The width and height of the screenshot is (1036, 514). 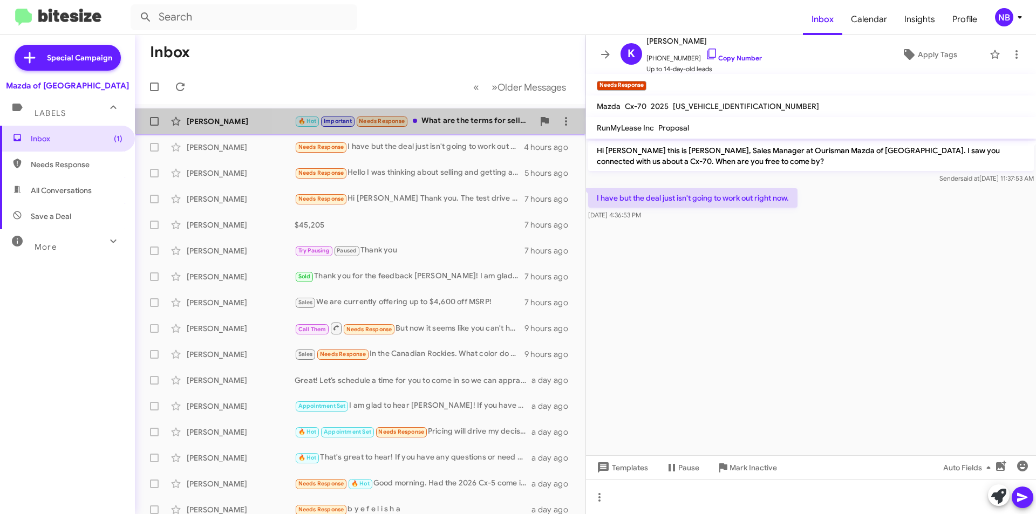 I want to click on a: Insights, so click(x=919, y=19).